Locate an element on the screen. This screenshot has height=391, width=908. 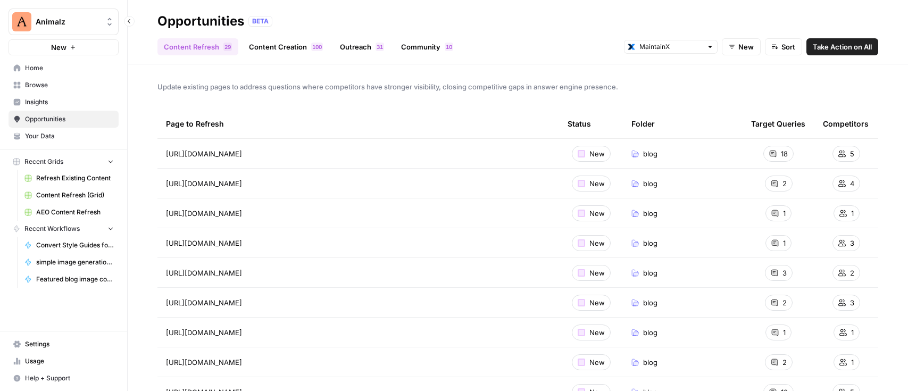
img: Animalz Logo is located at coordinates (22, 22).